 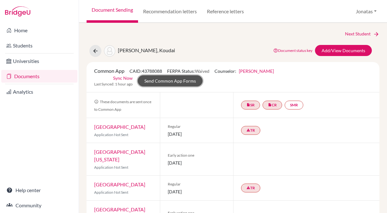 What do you see at coordinates (39, 61) in the screenshot?
I see `a: Universities` at bounding box center [39, 61].